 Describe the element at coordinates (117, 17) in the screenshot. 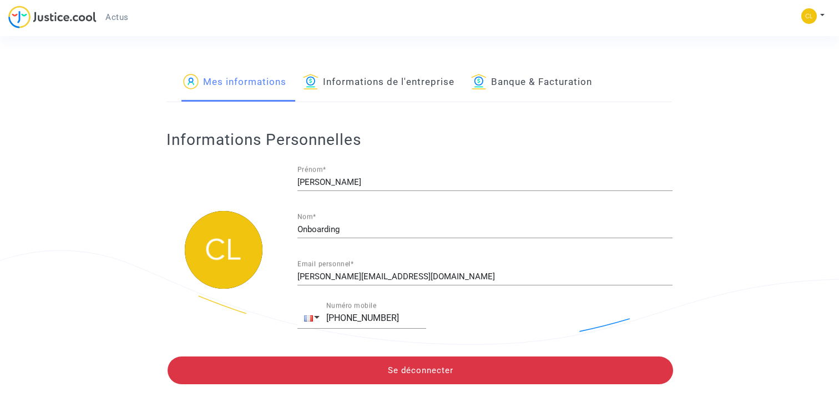

I see `a: Actus` at that location.